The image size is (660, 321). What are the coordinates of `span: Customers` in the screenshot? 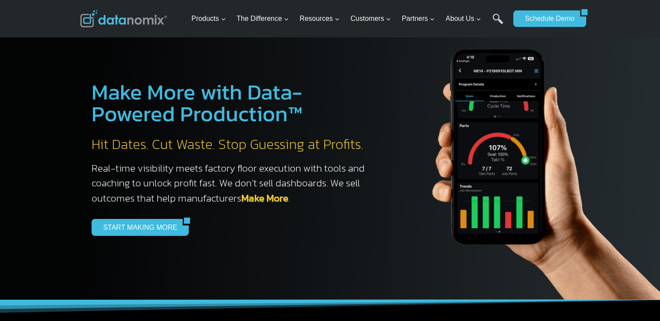 It's located at (370, 19).